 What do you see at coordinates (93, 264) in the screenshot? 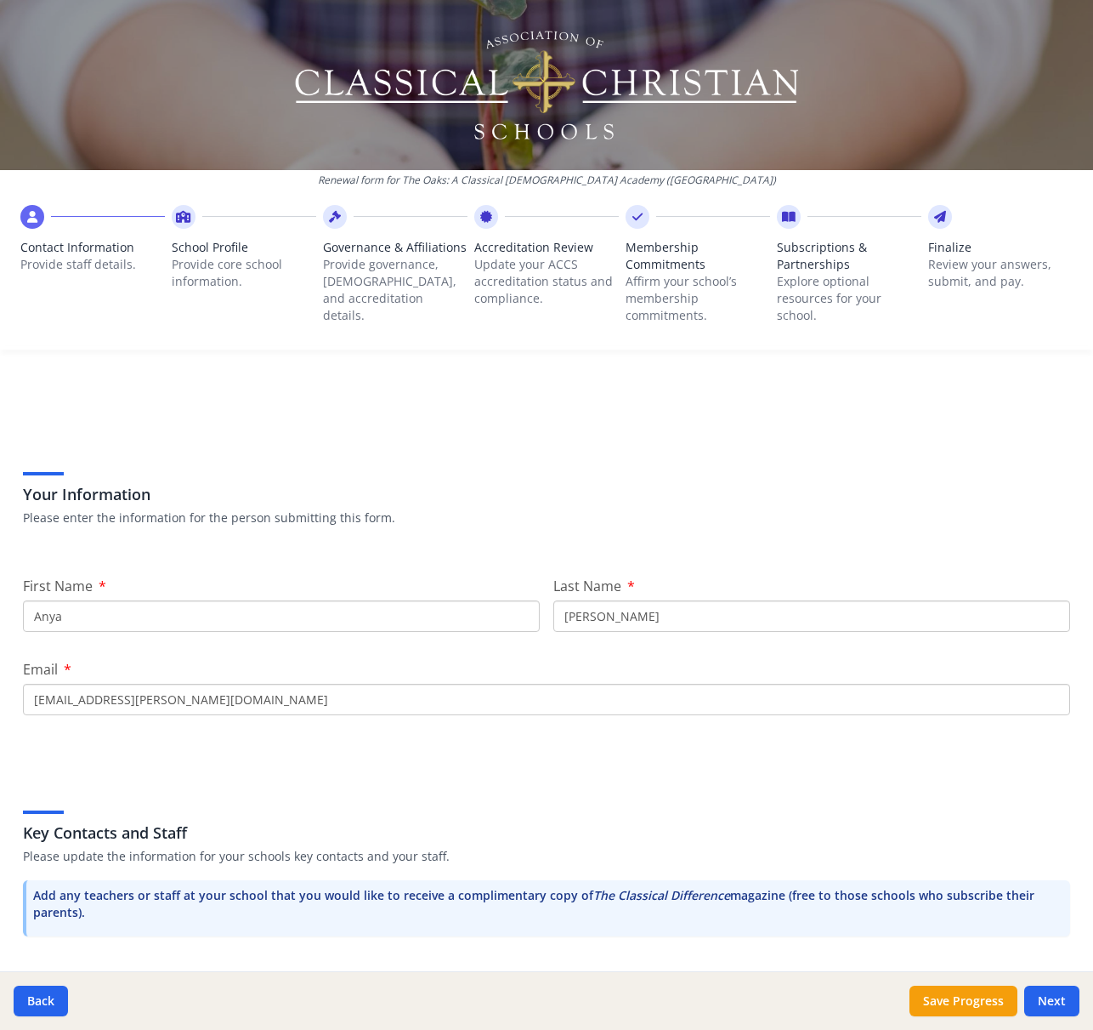
I see `p: Provide staff details.` at bounding box center [93, 264].